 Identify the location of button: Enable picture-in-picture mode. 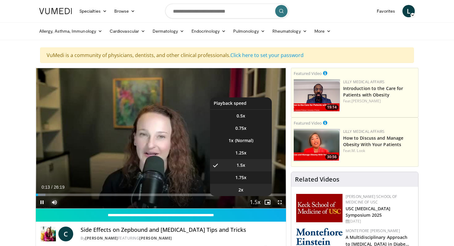
(267, 202).